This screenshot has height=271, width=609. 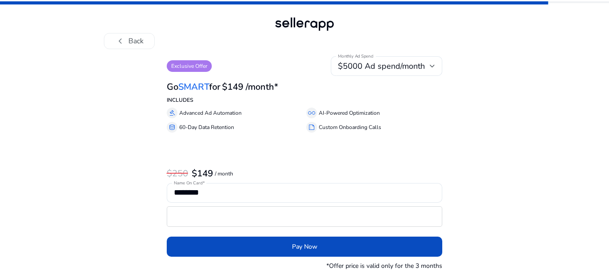 What do you see at coordinates (210, 113) in the screenshot?
I see `p: Advanced Ad Automation` at bounding box center [210, 113].